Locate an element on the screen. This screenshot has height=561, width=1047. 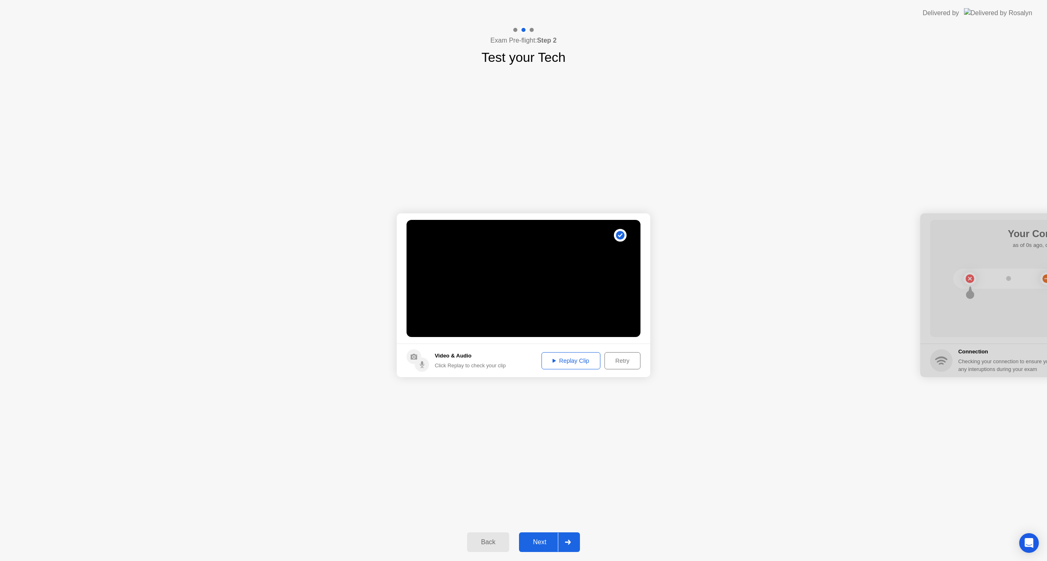
div: Click Replay to check your clip is located at coordinates (471, 365).